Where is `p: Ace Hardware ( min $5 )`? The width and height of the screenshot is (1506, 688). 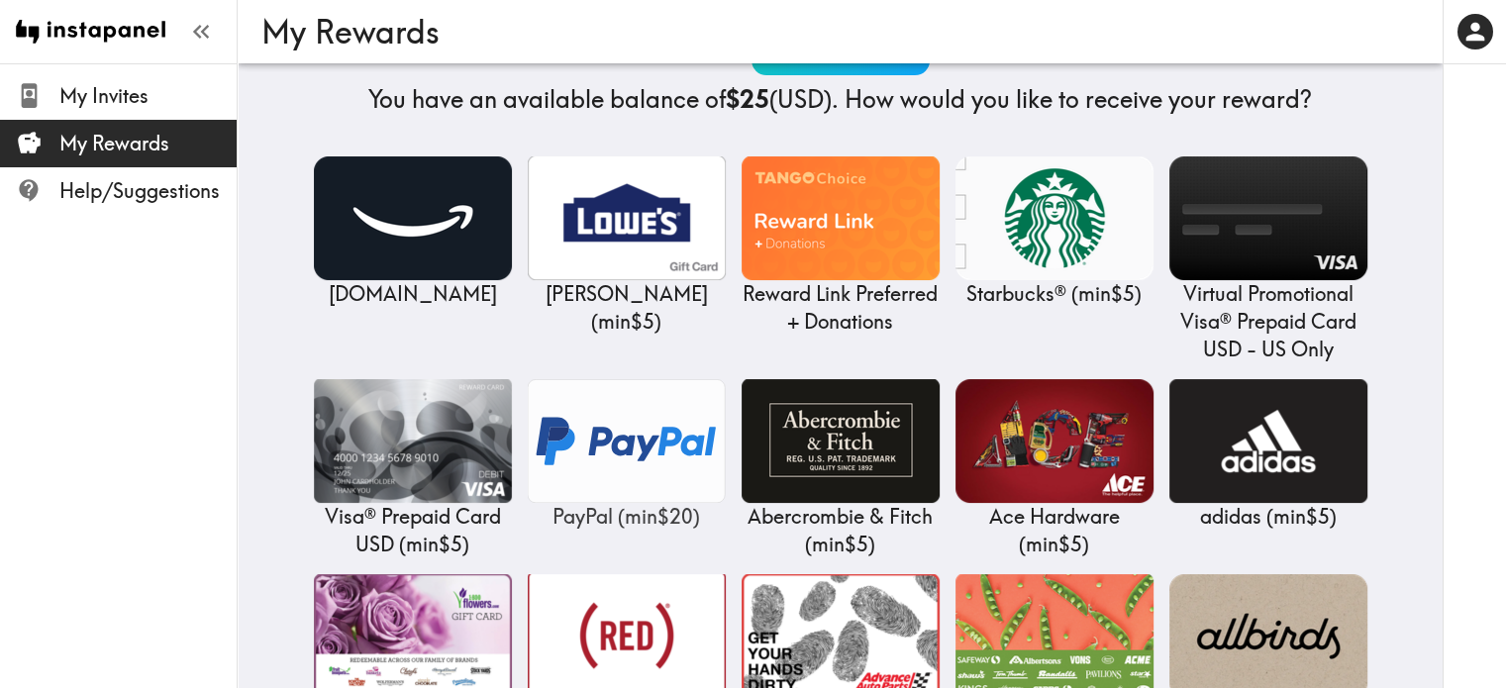 p: Ace Hardware ( min $5 ) is located at coordinates (1054, 531).